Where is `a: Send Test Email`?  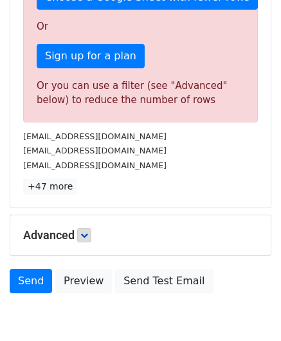 a: Send Test Email is located at coordinates (164, 281).